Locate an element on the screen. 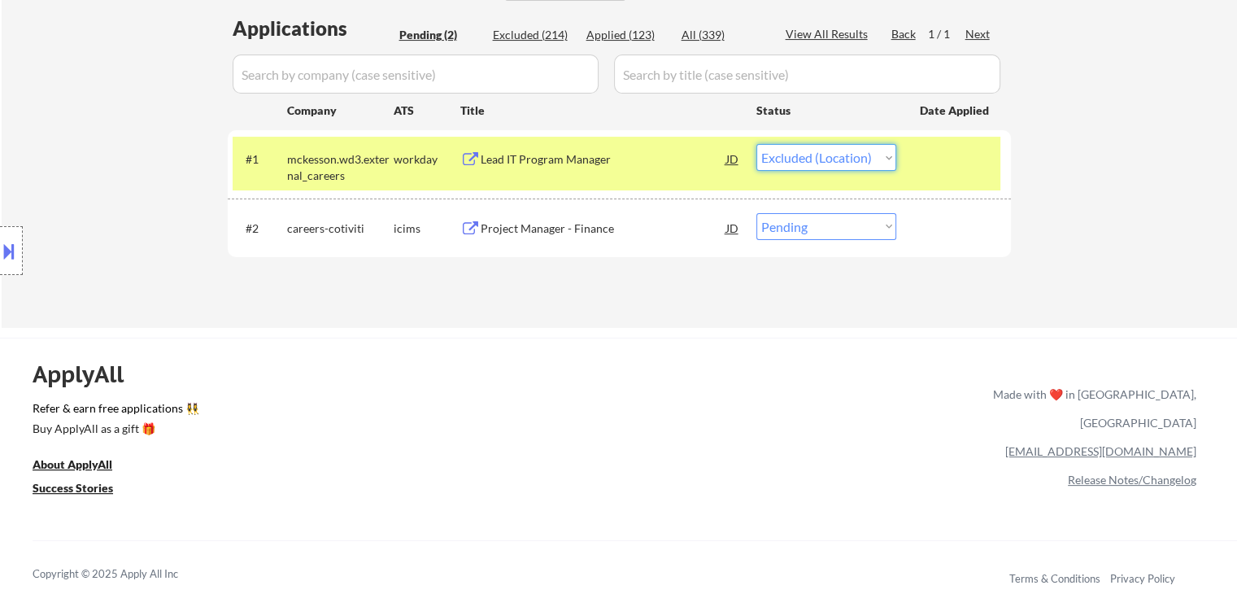 The width and height of the screenshot is (1237, 594). div: Title is located at coordinates (600, 111).